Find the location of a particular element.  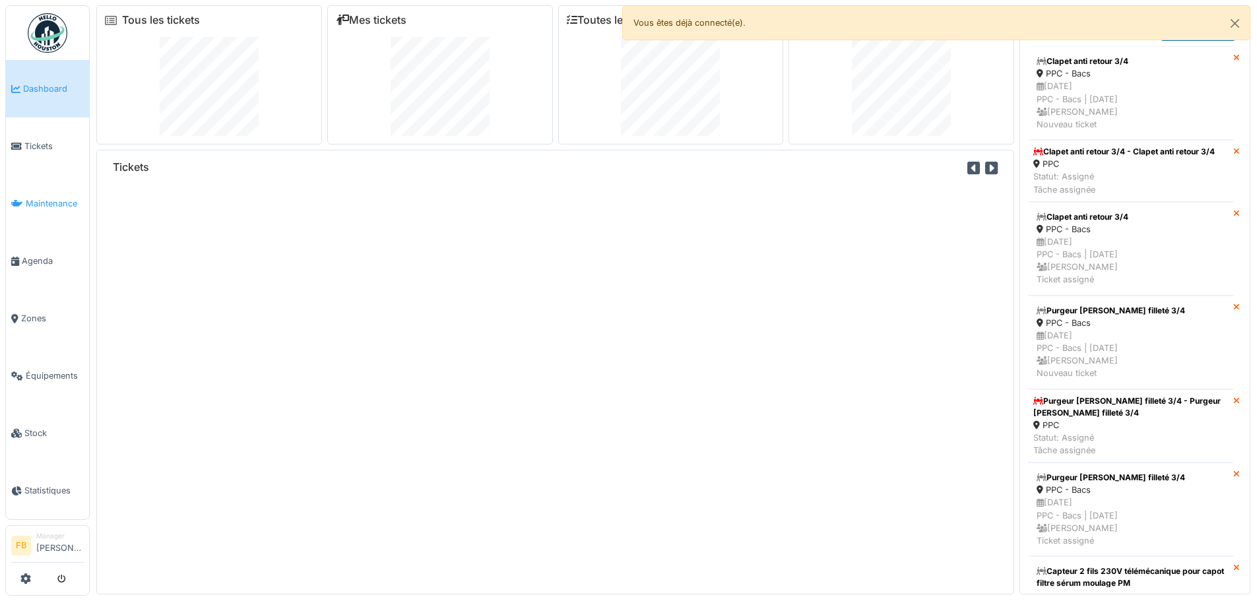

a: Équipements is located at coordinates (48, 375).